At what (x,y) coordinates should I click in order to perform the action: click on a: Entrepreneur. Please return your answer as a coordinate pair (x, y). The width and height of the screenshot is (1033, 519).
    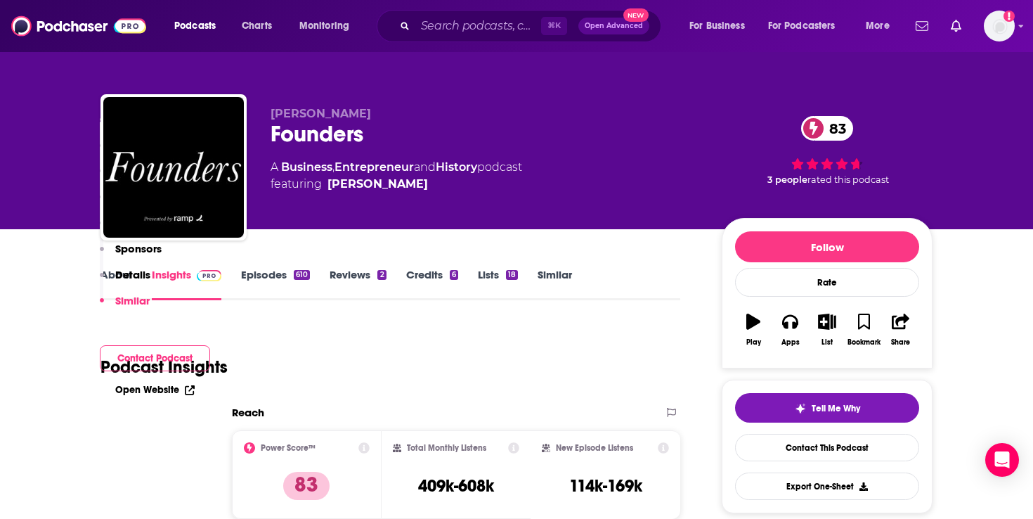
    Looking at the image, I should click on (374, 167).